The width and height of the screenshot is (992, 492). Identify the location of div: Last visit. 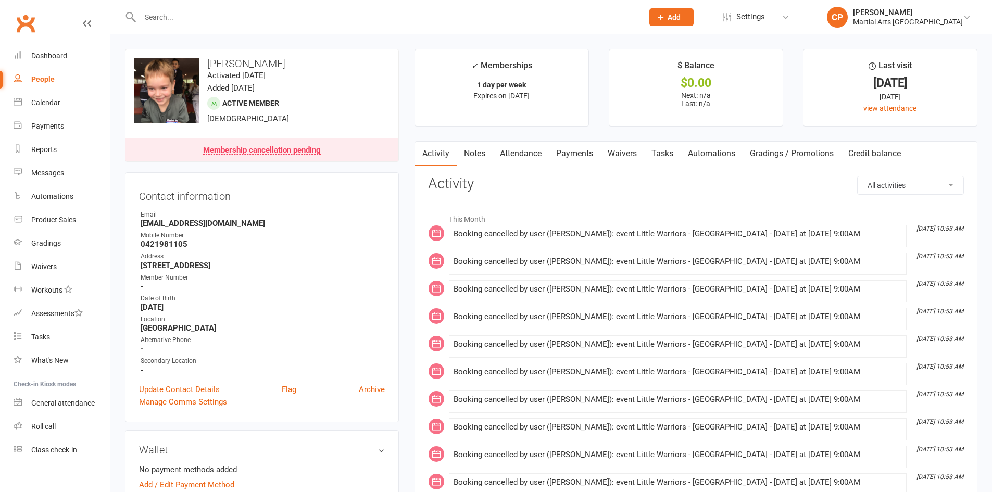
(890, 68).